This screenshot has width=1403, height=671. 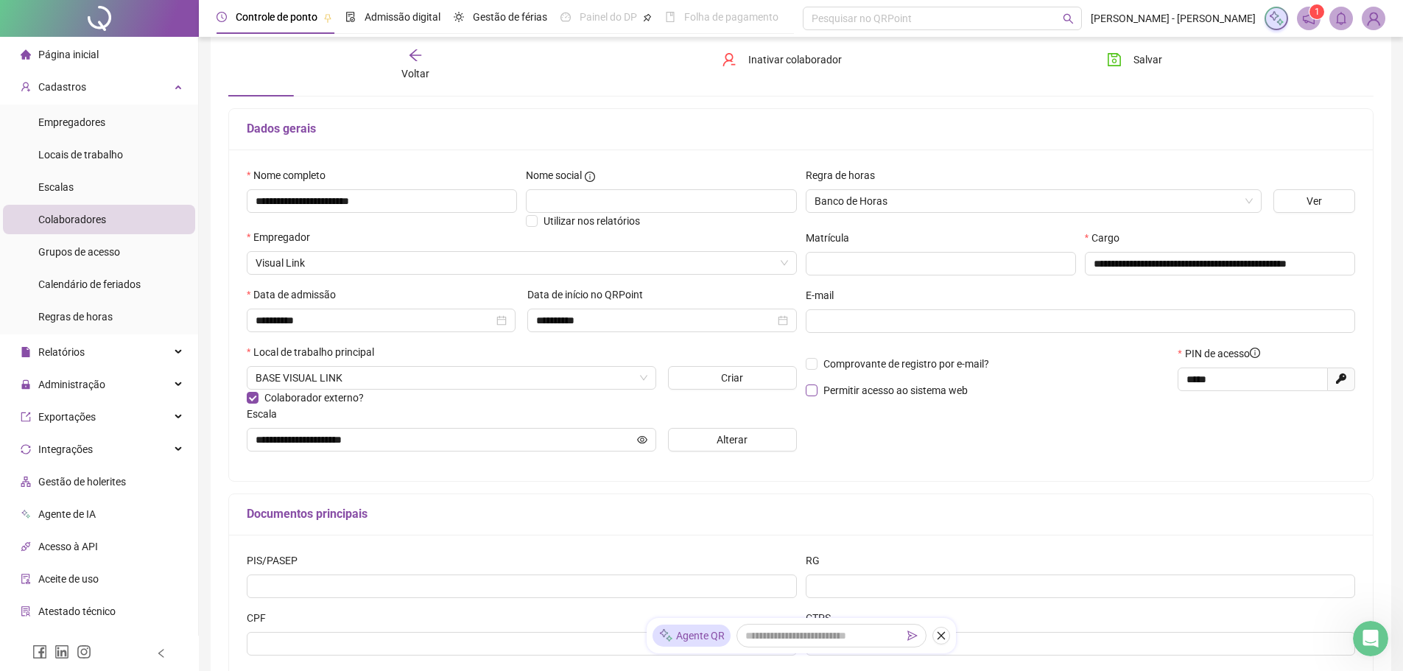 What do you see at coordinates (732, 440) in the screenshot?
I see `button: Alterar` at bounding box center [732, 440].